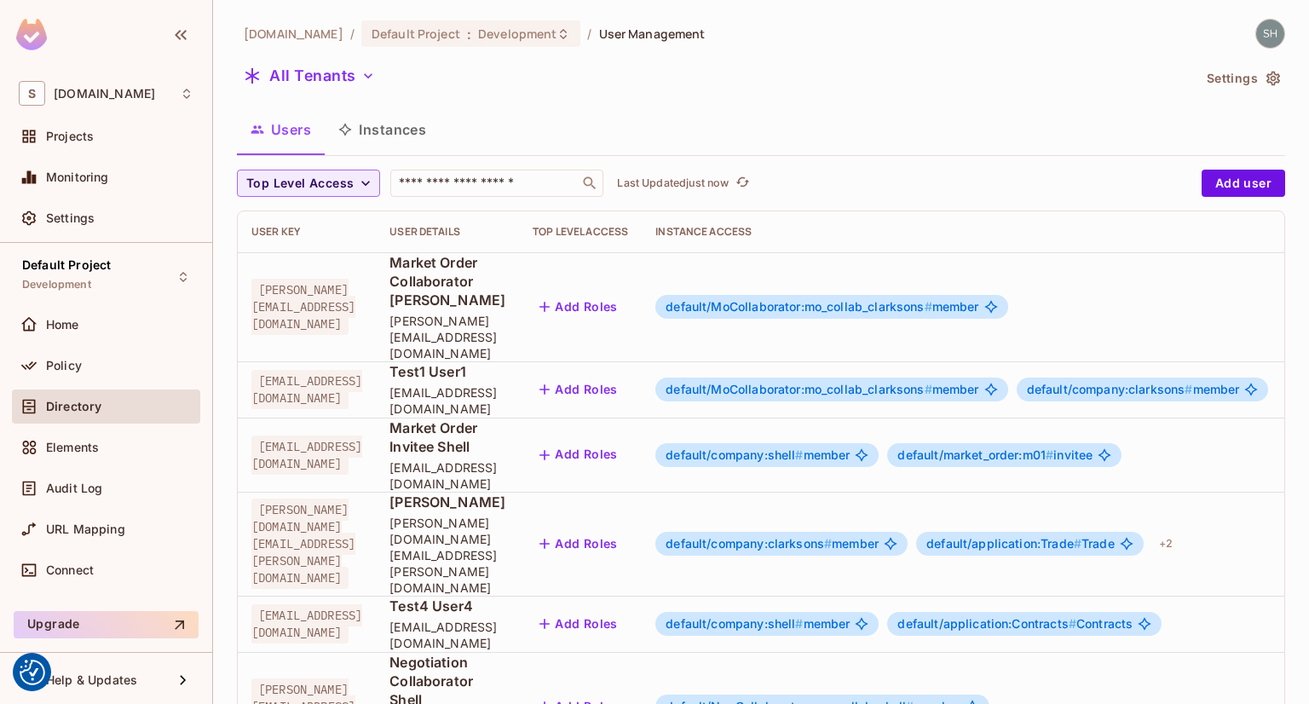  Describe the element at coordinates (1269, 33) in the screenshot. I see `img: shyamalan.chemmery@testshipping.com` at that location.